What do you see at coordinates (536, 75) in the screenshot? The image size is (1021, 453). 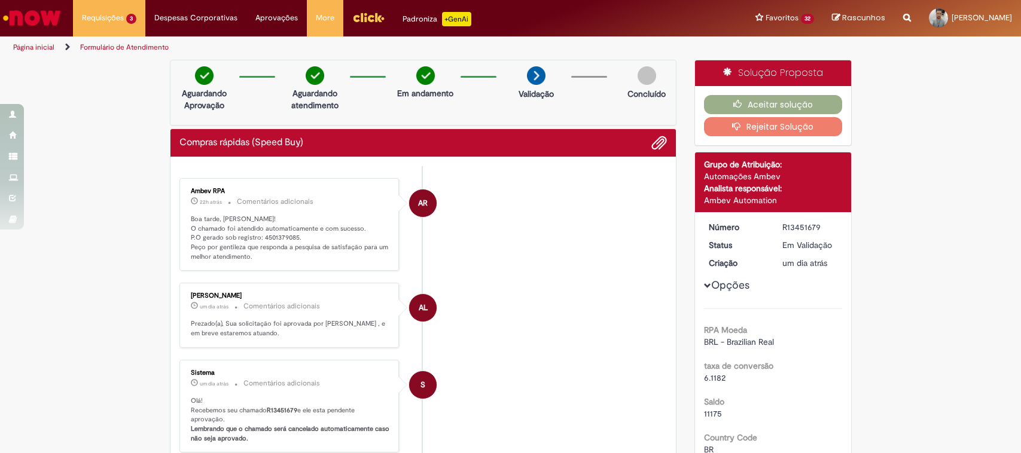 I see `img: arrow-next.png` at bounding box center [536, 75].